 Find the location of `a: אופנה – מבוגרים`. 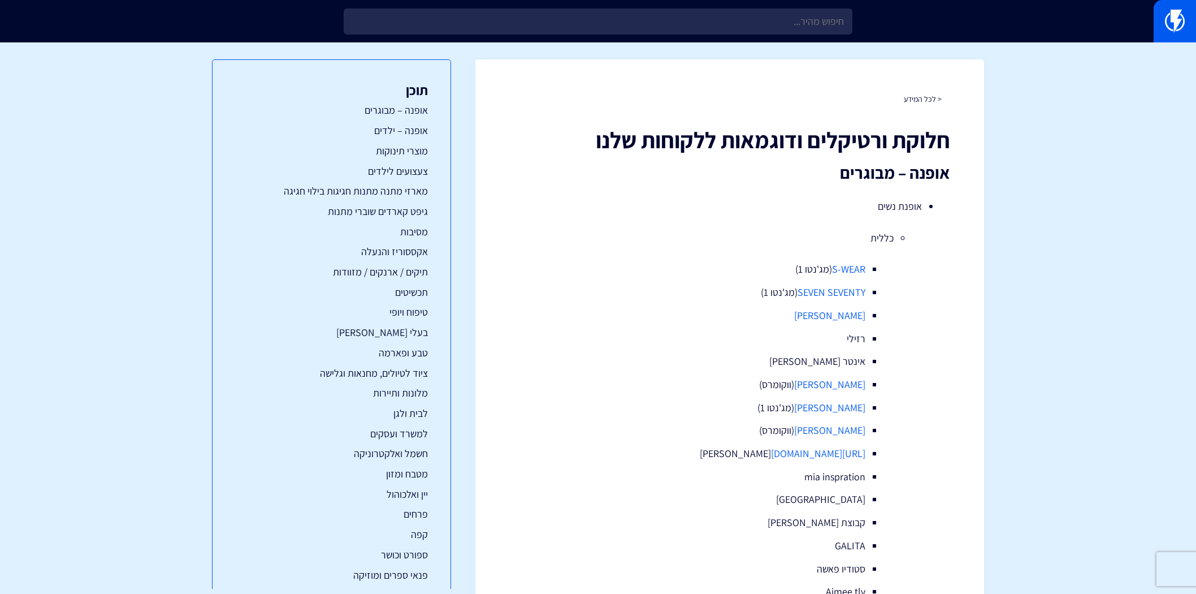

a: אופנה – מבוגרים is located at coordinates (331, 110).